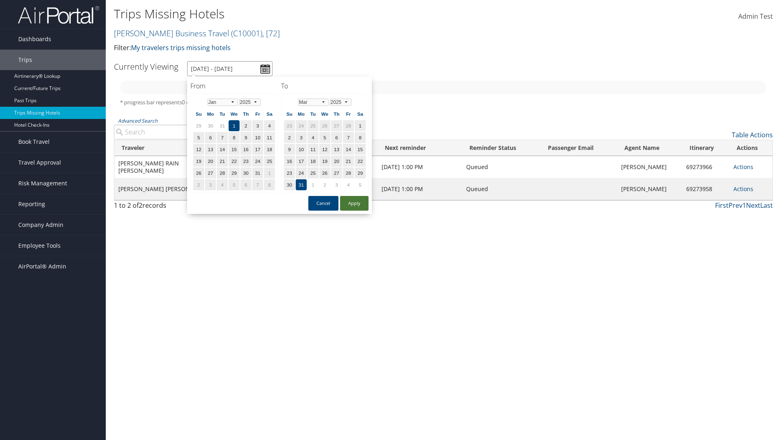 The width and height of the screenshot is (781, 440). I want to click on span: Trips, so click(25, 60).